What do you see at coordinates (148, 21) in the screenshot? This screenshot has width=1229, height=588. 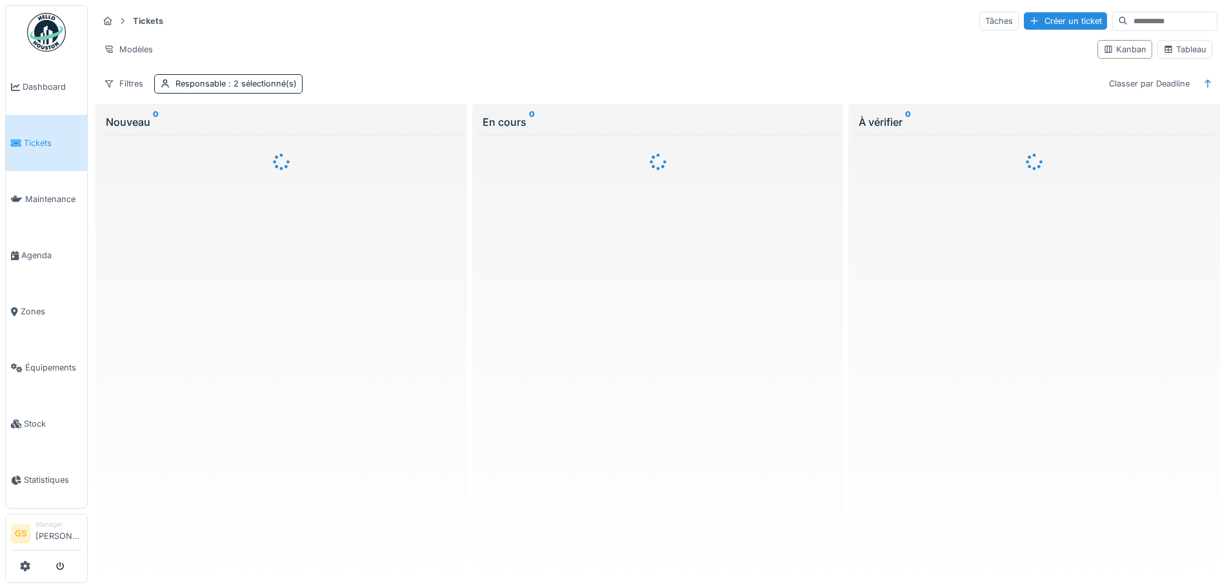 I see `strong: Tickets` at bounding box center [148, 21].